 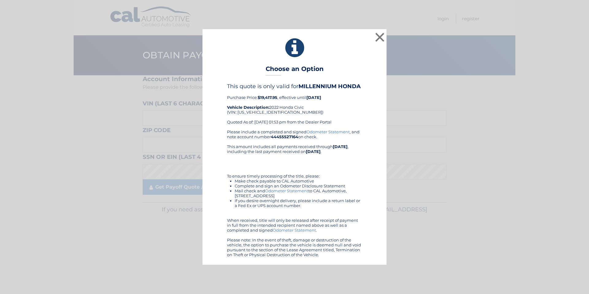 I want to click on li: Complete and sign an Odometer Disclosure Statement, so click(x=298, y=186).